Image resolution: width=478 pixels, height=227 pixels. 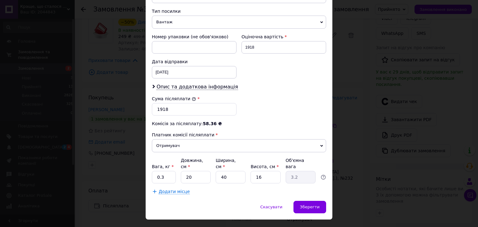 What do you see at coordinates (212, 123) in the screenshot?
I see `span: 58.36 ₴` at bounding box center [212, 123].